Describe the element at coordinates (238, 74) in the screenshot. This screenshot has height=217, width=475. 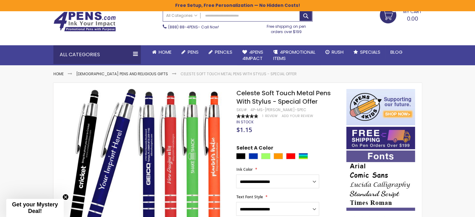
I see `li: Celeste Soft Touch Metal Pens With Stylus - Special Offer` at that location.